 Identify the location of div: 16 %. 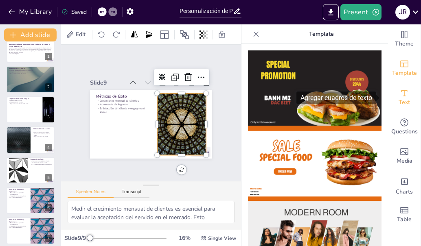
(184, 238).